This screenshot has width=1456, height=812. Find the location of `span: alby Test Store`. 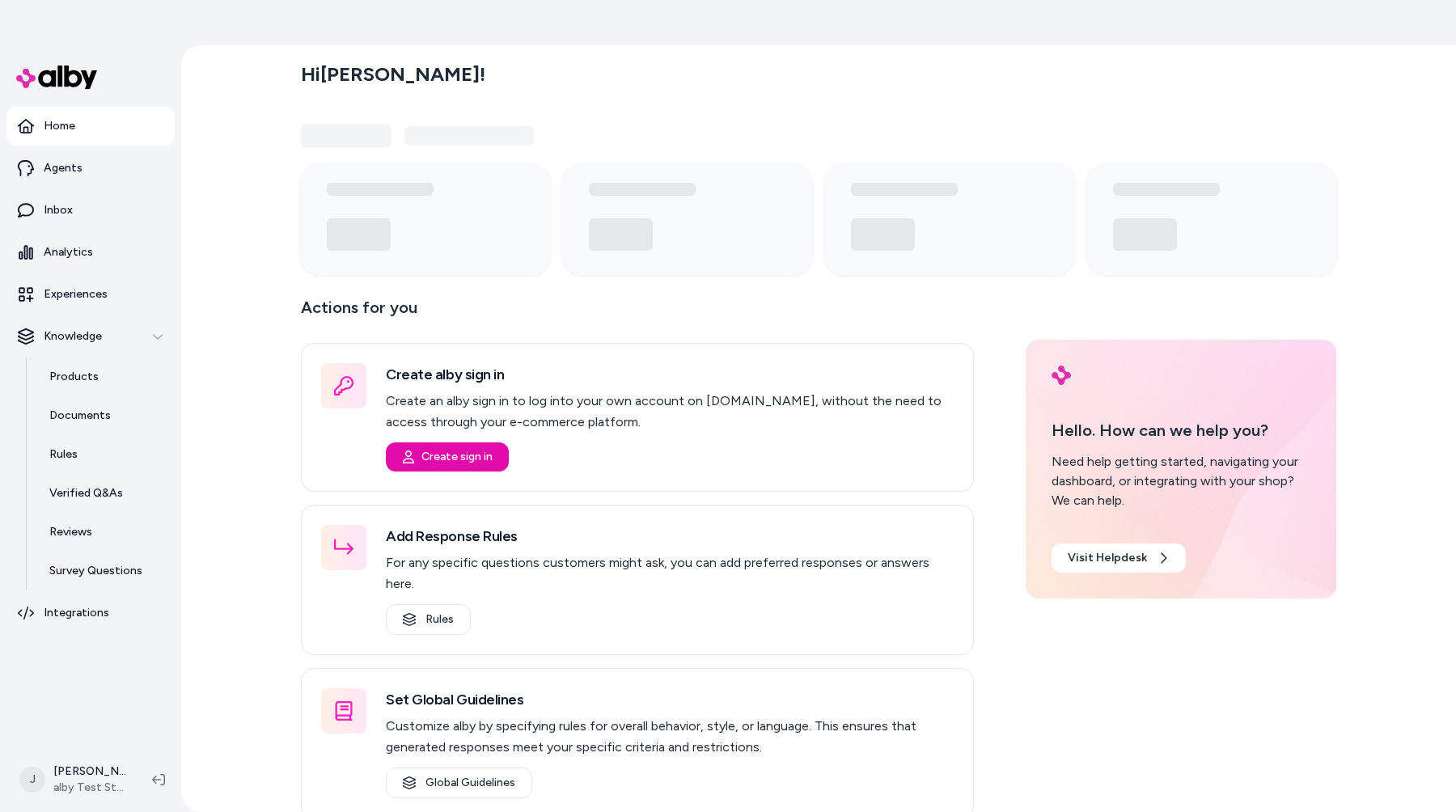

span: alby Test Store is located at coordinates (90, 788).